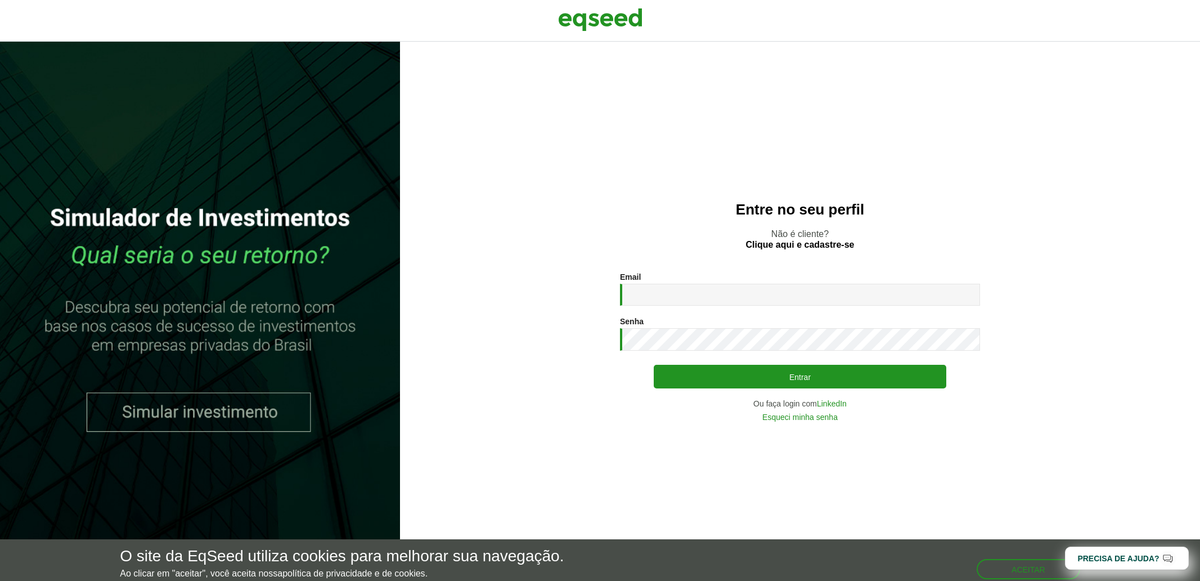 The image size is (1200, 581). What do you see at coordinates (800, 403) in the screenshot?
I see `div: Ou faça login com` at bounding box center [800, 403].